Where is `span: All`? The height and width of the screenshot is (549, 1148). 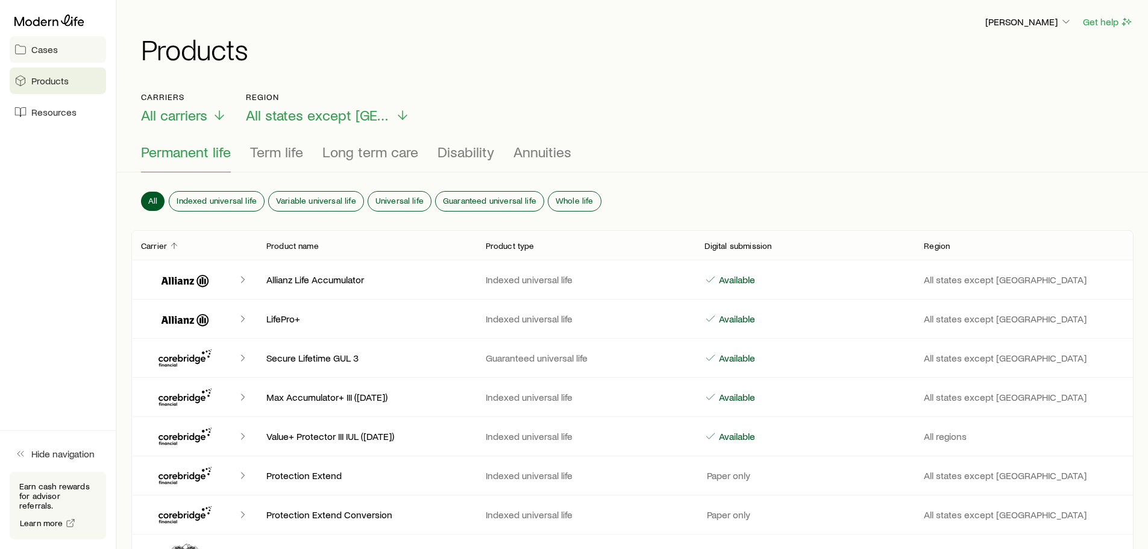 span: All is located at coordinates (152, 201).